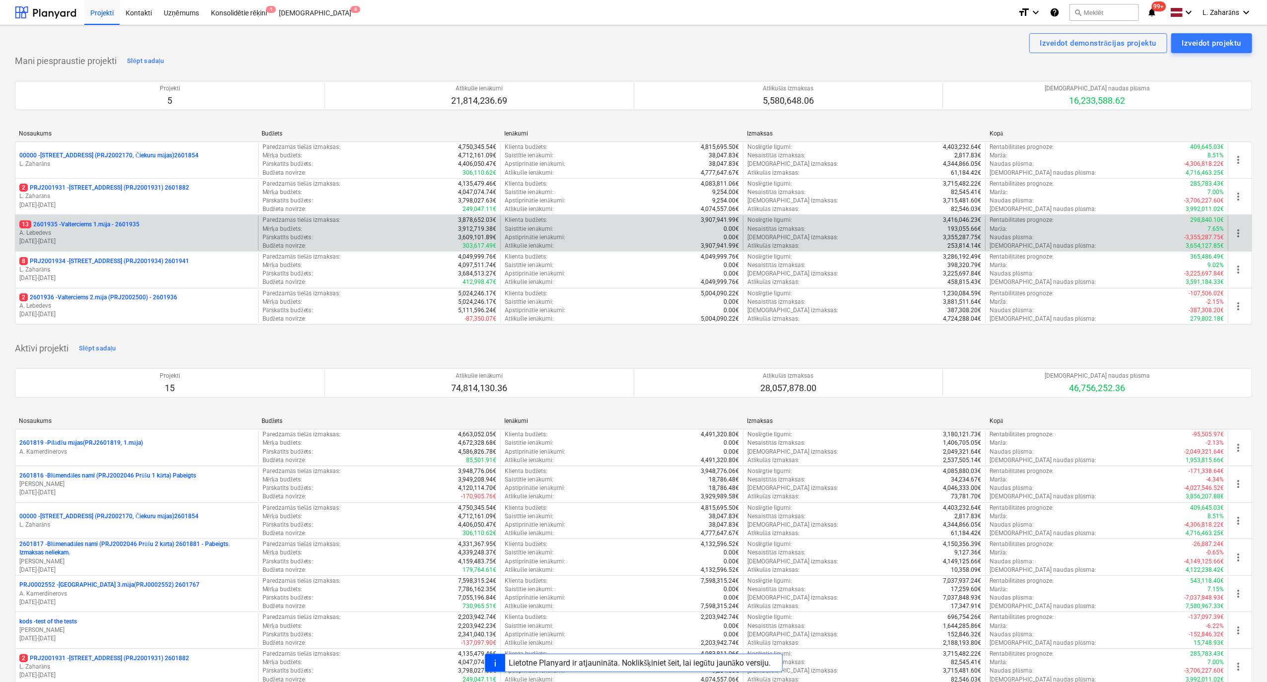 The width and height of the screenshot is (1267, 682). Describe the element at coordinates (477, 200) in the screenshot. I see `p: 3,798,027.63€` at that location.